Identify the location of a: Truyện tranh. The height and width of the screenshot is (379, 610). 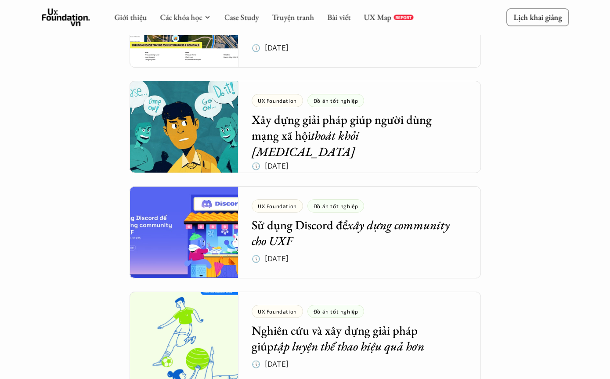
(293, 17).